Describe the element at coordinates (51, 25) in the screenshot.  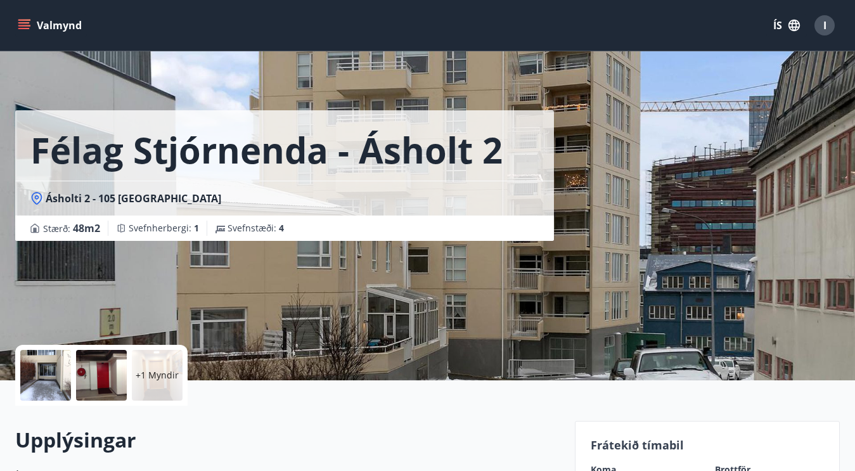
I see `button: menu` at that location.